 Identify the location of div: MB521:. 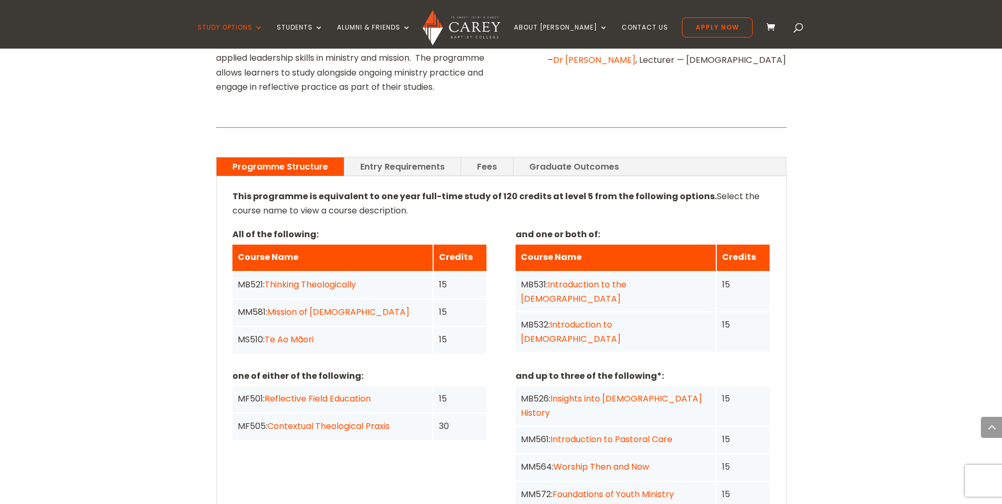
(332, 284).